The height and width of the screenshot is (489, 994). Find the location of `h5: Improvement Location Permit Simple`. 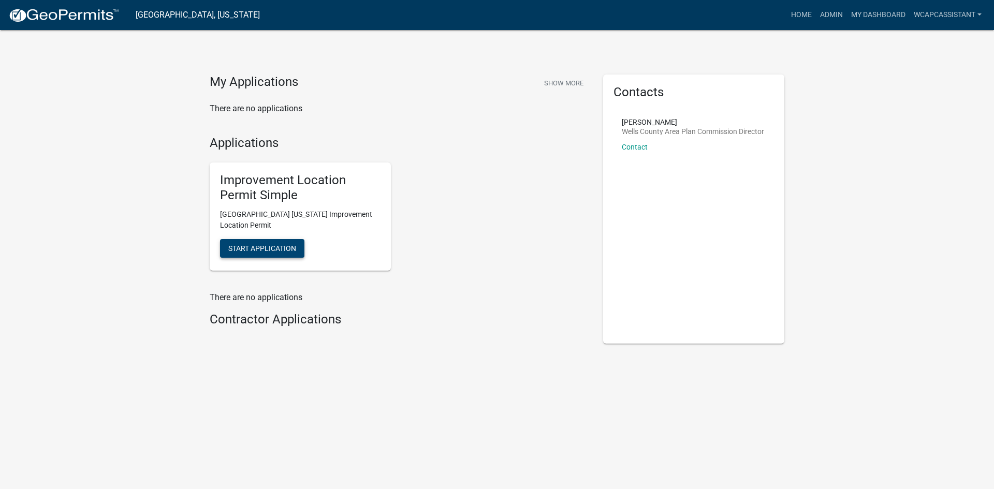

h5: Improvement Location Permit Simple is located at coordinates (300, 188).